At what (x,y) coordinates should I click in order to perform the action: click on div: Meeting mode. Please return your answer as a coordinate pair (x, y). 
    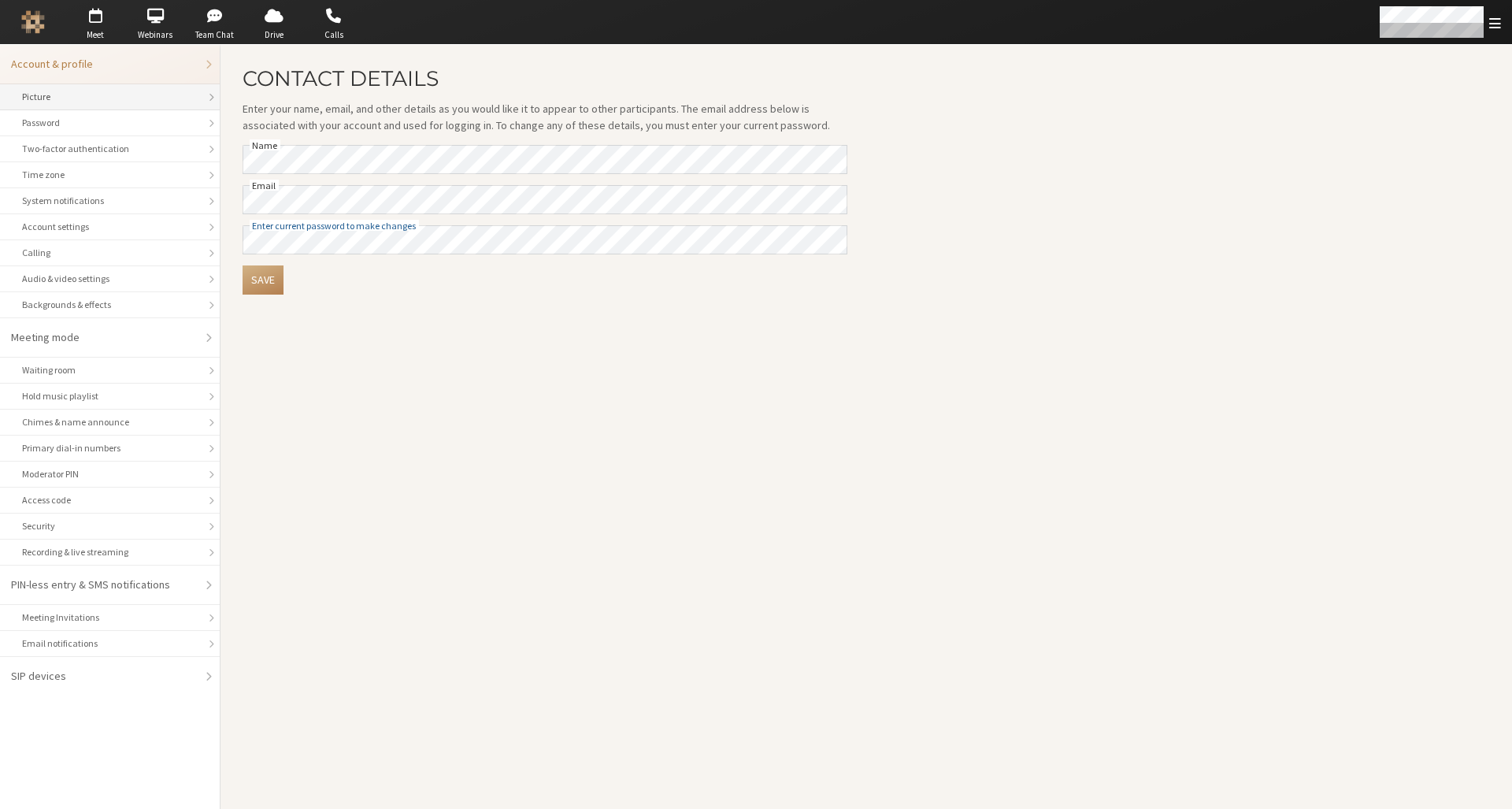
    Looking at the image, I should click on (104, 337).